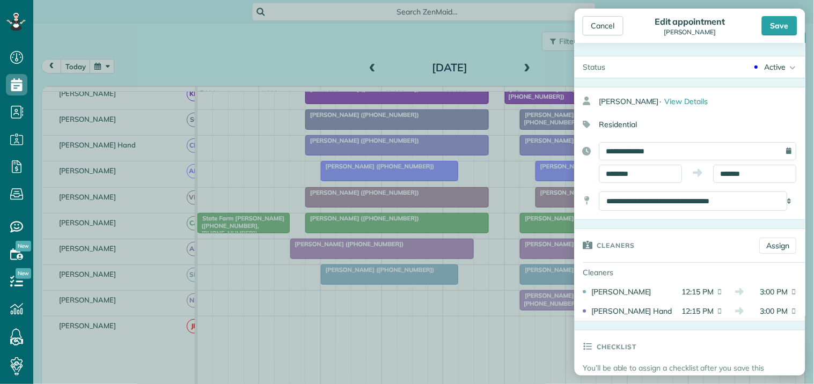 This screenshot has width=814, height=384. I want to click on span: View Details, so click(687, 101).